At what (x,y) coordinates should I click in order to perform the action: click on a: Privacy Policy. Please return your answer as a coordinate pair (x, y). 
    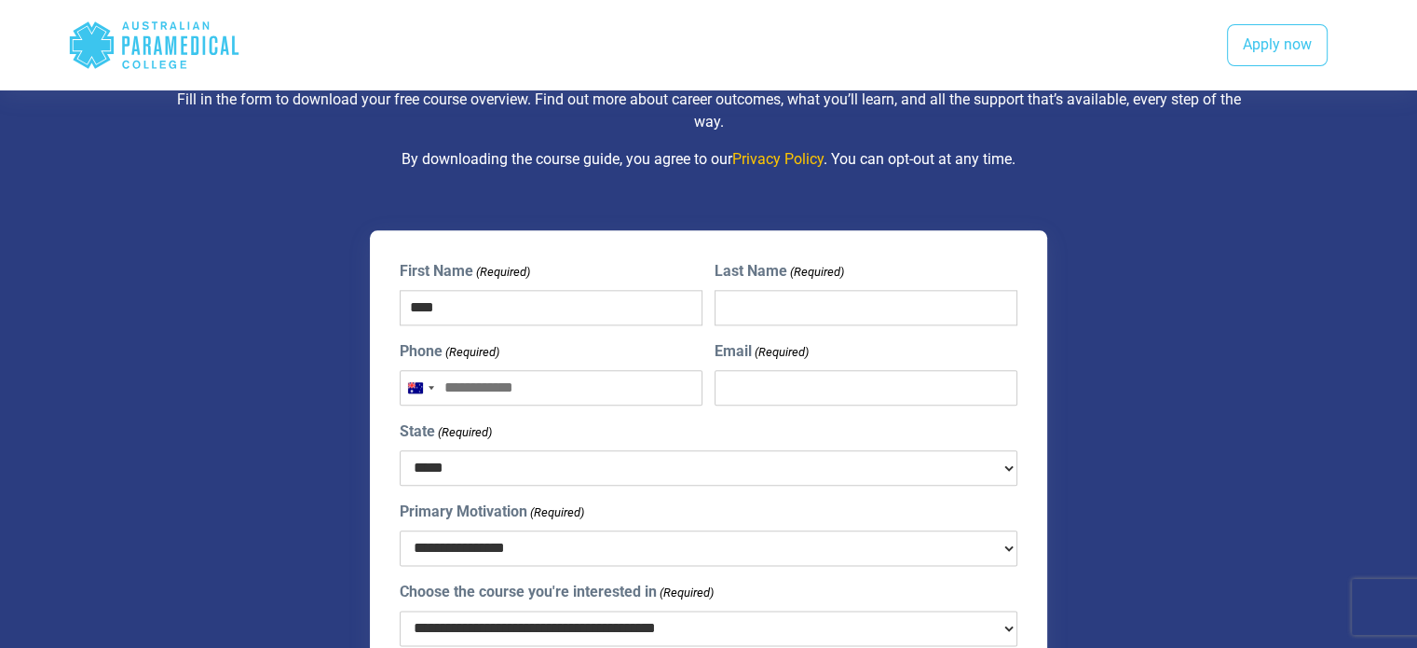
    Looking at the image, I should click on (778, 158).